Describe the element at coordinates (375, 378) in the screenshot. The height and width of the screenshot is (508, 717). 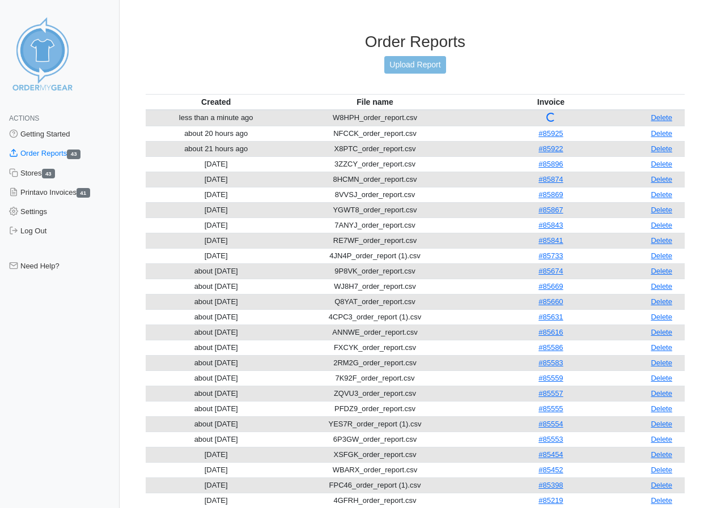
I see `td: 7K92F_order_report.csv` at that location.